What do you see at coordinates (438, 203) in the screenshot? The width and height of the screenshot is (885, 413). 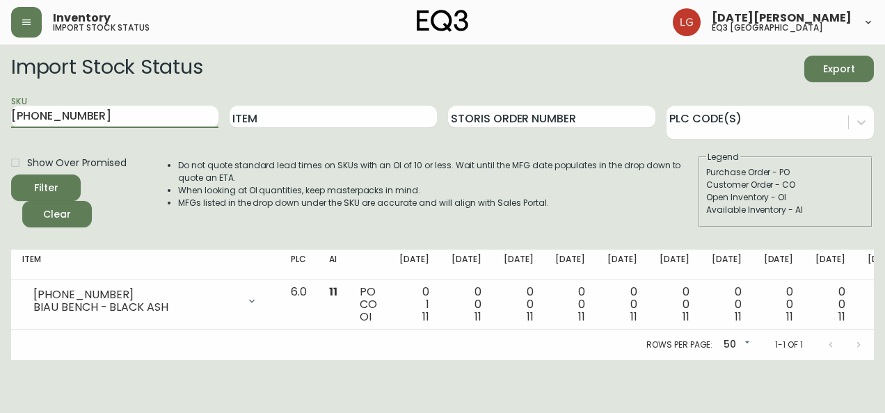 I see `li: MFGs listed in the drop down under the SKU are accurate and will align with Sales Portal.` at bounding box center [438, 203].